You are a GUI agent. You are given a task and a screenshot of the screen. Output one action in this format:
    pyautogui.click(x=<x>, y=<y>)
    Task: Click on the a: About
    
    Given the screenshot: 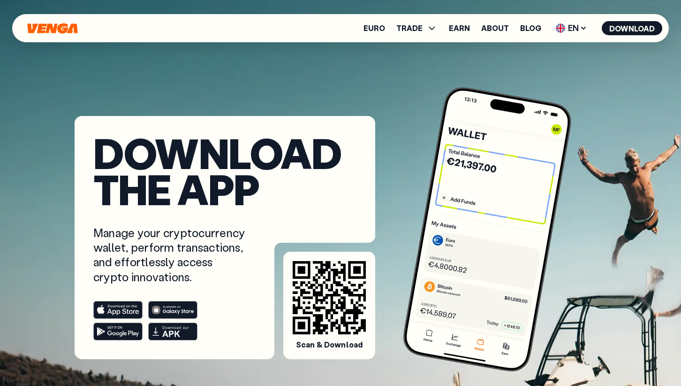 What is the action you would take?
    pyautogui.click(x=495, y=28)
    